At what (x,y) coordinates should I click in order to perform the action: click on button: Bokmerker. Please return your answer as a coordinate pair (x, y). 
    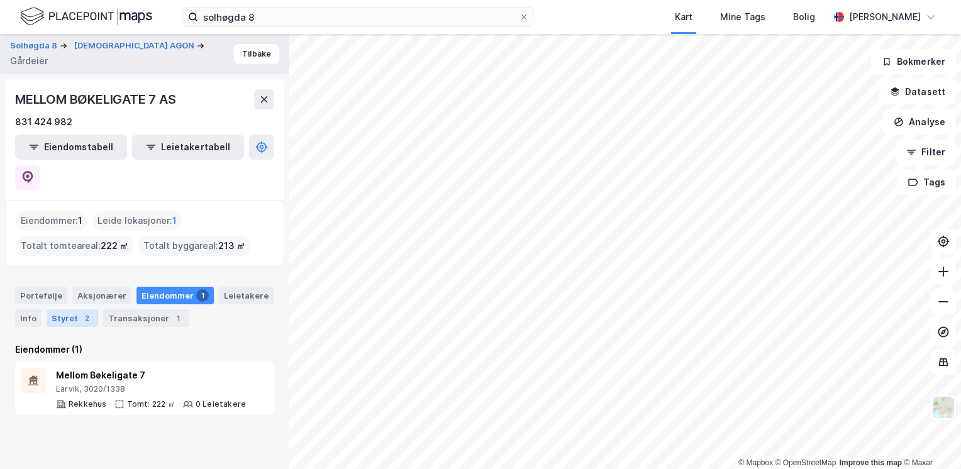
    Looking at the image, I should click on (913, 62).